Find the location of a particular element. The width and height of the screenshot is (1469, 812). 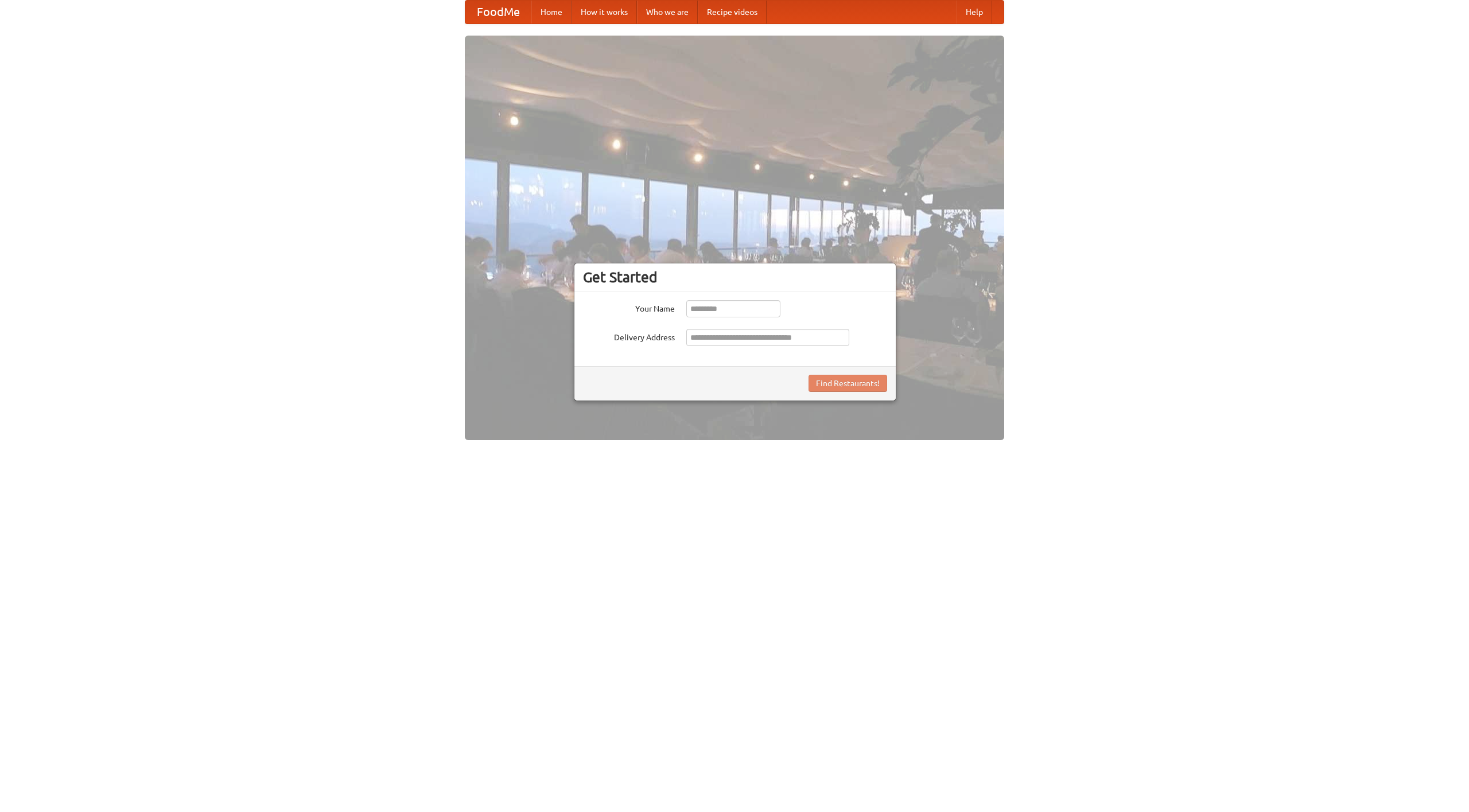

label: Your Name is located at coordinates (629, 307).